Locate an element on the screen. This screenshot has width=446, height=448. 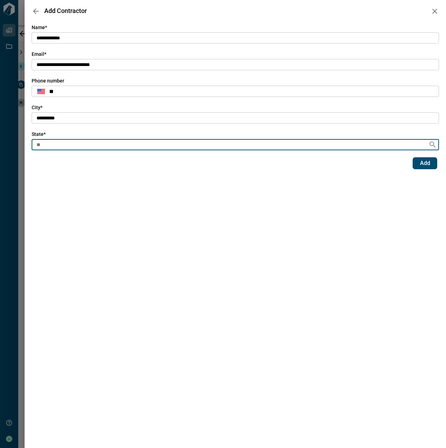
span: Name * is located at coordinates (39, 27).